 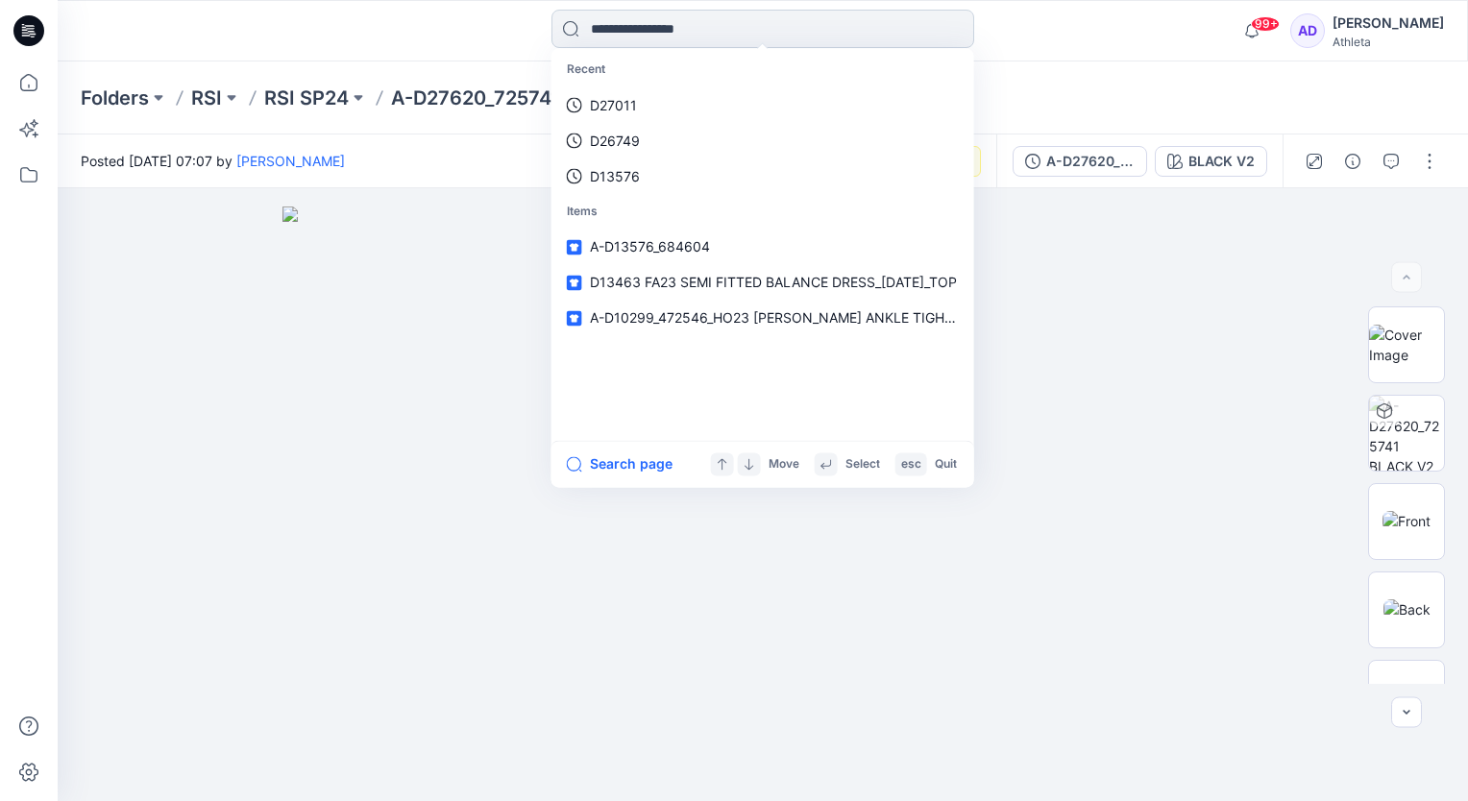 What do you see at coordinates (763, 211) in the screenshot?
I see `p: Items` at bounding box center [763, 211].